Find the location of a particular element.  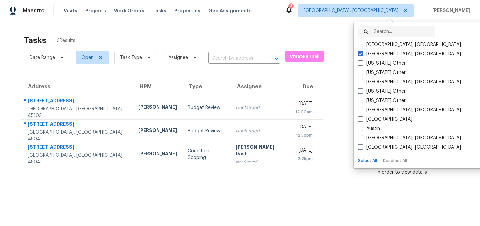

span: Open is located at coordinates (87, 58).